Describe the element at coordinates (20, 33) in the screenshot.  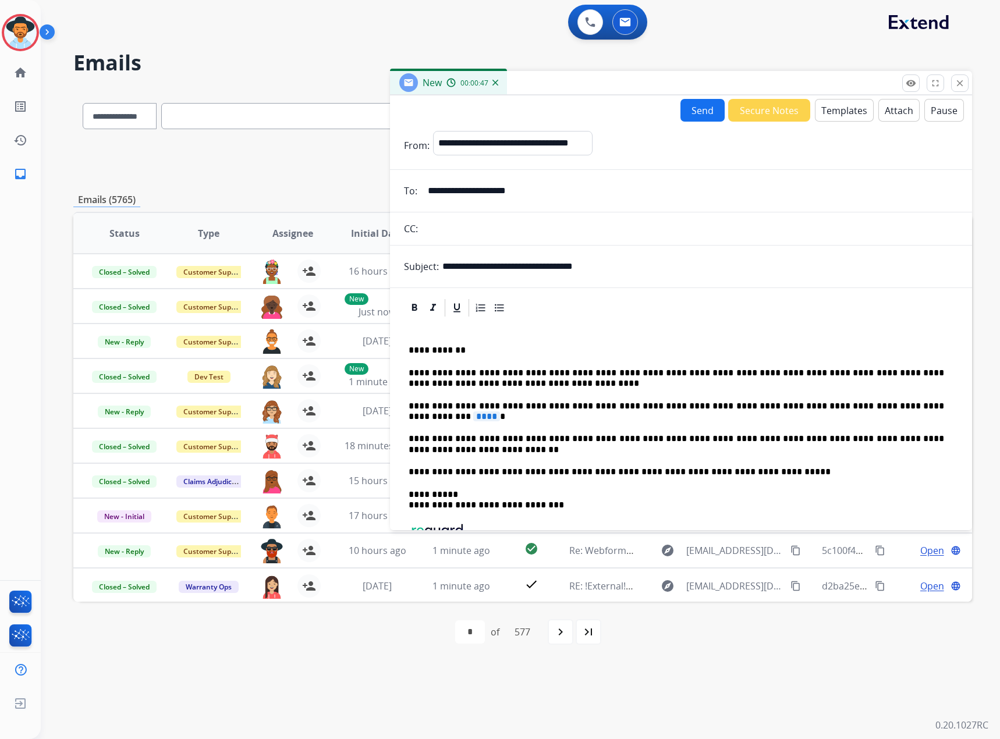
I see `img: avatar` at that location.